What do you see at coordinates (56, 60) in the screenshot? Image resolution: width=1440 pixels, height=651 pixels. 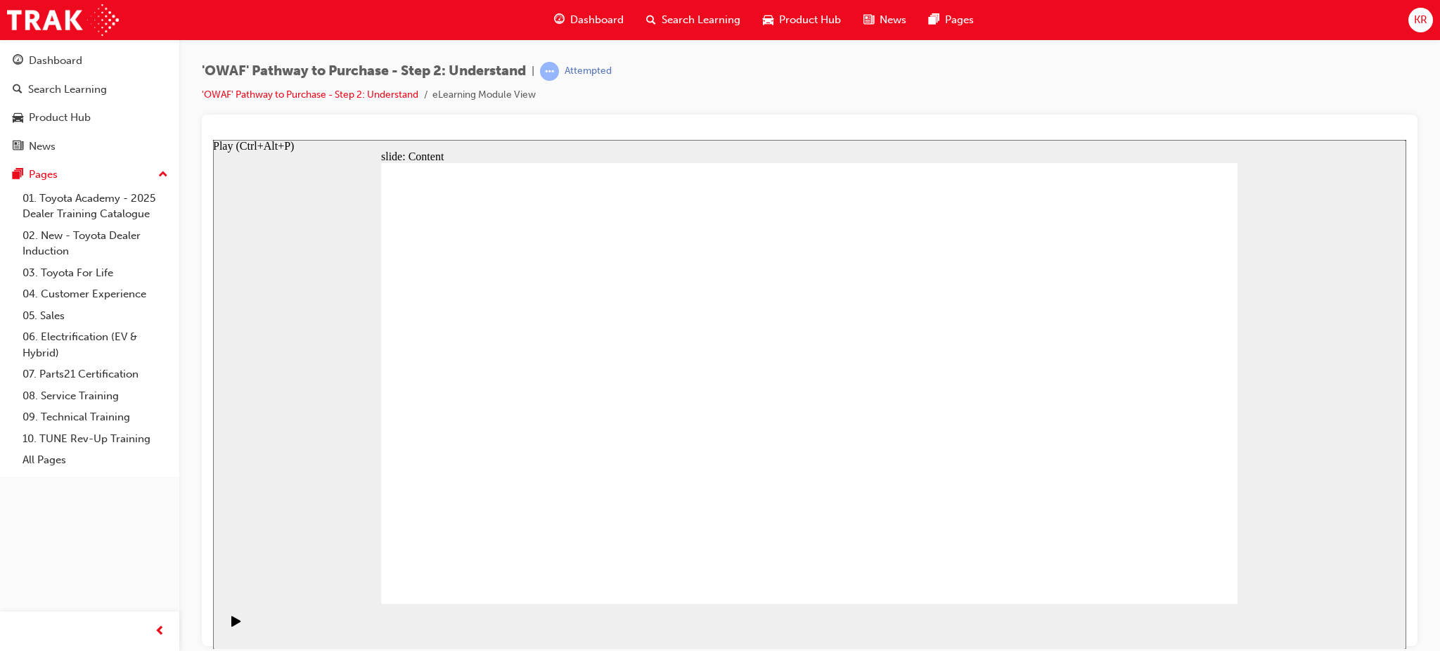 I see `div: Dashboard` at bounding box center [56, 60].